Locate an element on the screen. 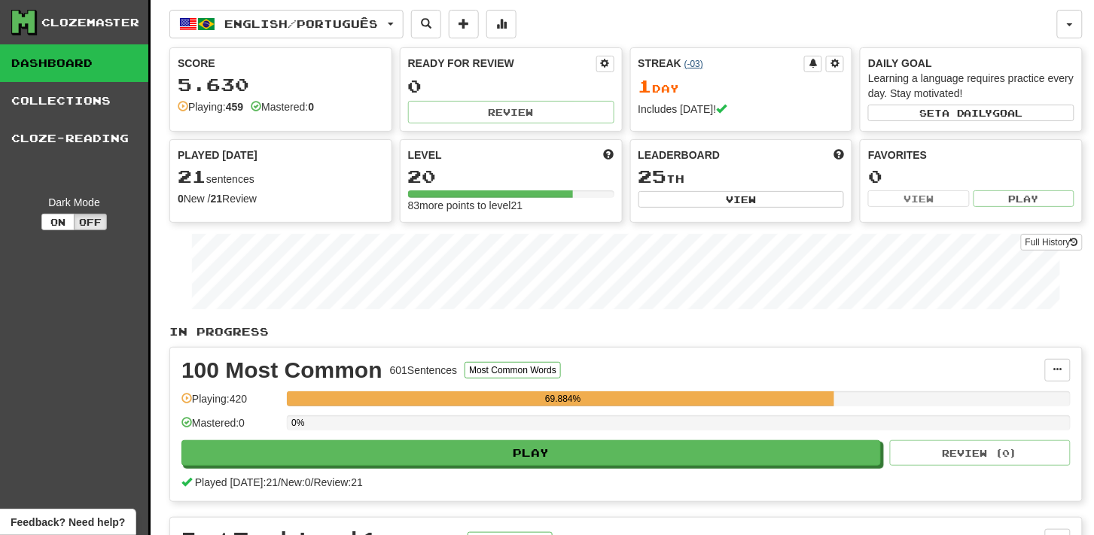 This screenshot has height=535, width=1094. div: Streak is located at coordinates (721, 63).